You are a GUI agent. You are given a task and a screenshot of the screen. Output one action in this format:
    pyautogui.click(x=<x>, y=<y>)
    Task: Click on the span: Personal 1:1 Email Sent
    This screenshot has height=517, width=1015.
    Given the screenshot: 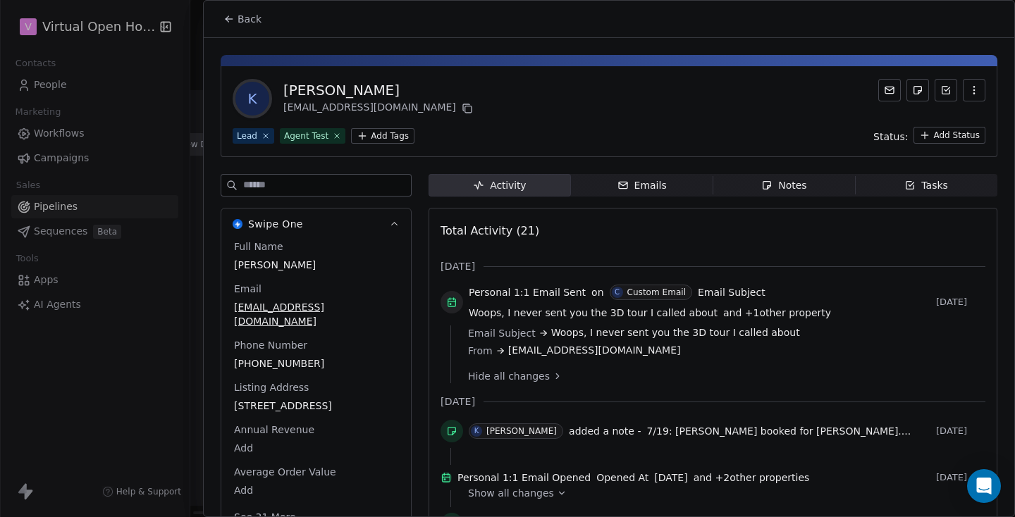 What is the action you would take?
    pyautogui.click(x=527, y=293)
    